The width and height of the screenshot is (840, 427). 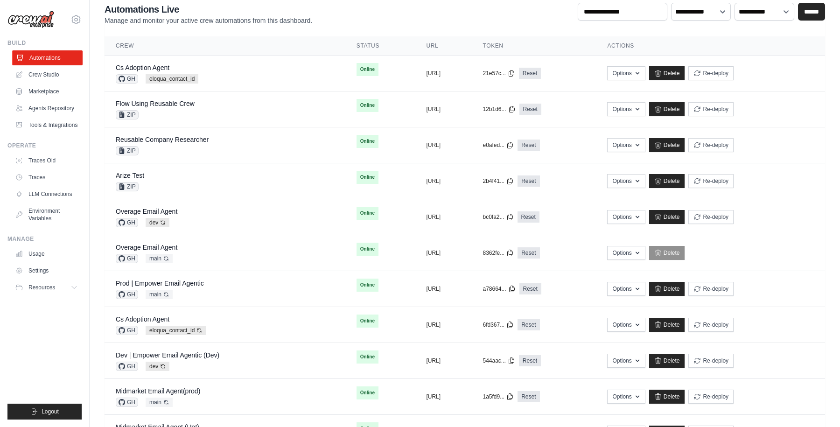 What do you see at coordinates (443, 46) in the screenshot?
I see `th: URL` at bounding box center [443, 46].